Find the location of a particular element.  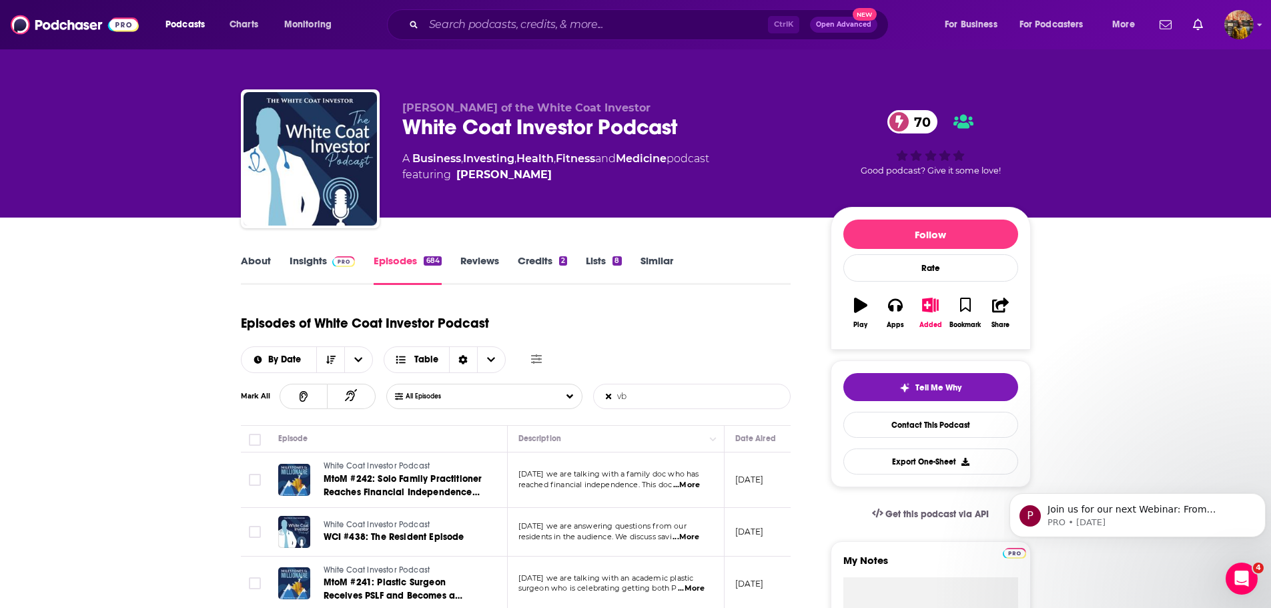

a: Fitness is located at coordinates (575, 158).